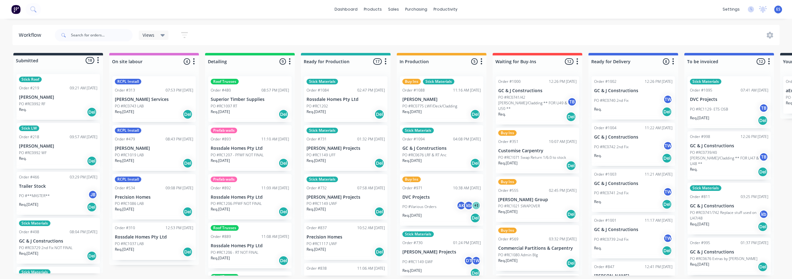  I want to click on p: DVC Projects, so click(442, 197).